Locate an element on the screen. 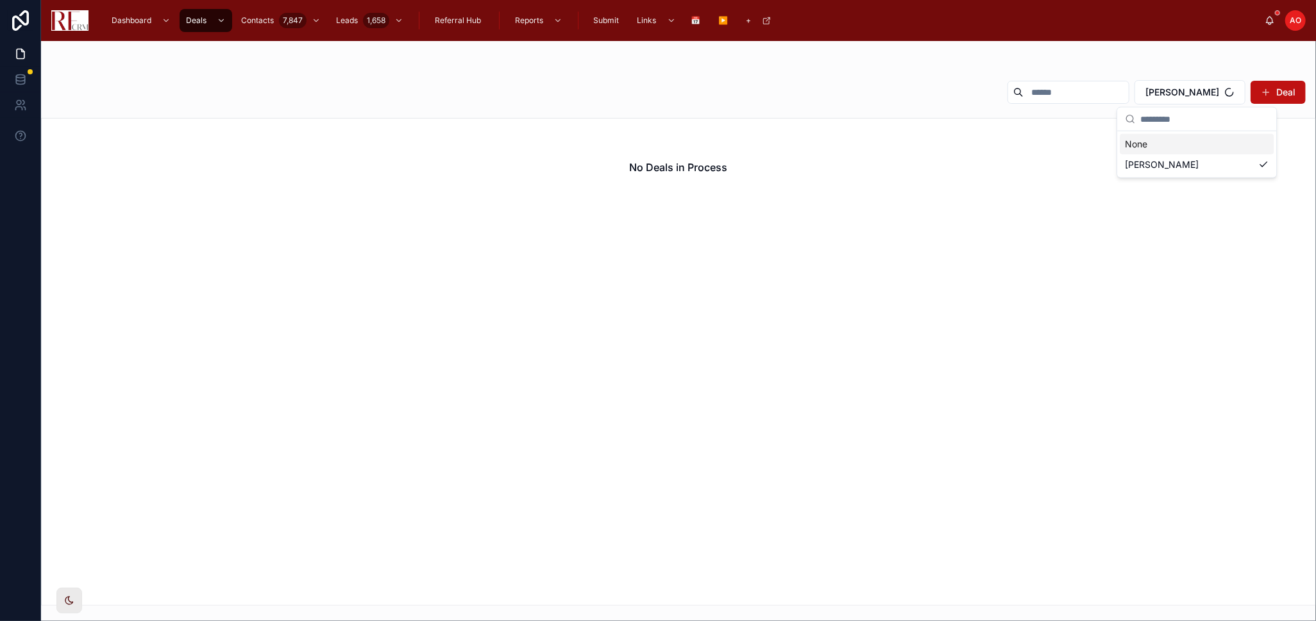 This screenshot has width=1316, height=621. span: Reports is located at coordinates (529, 21).